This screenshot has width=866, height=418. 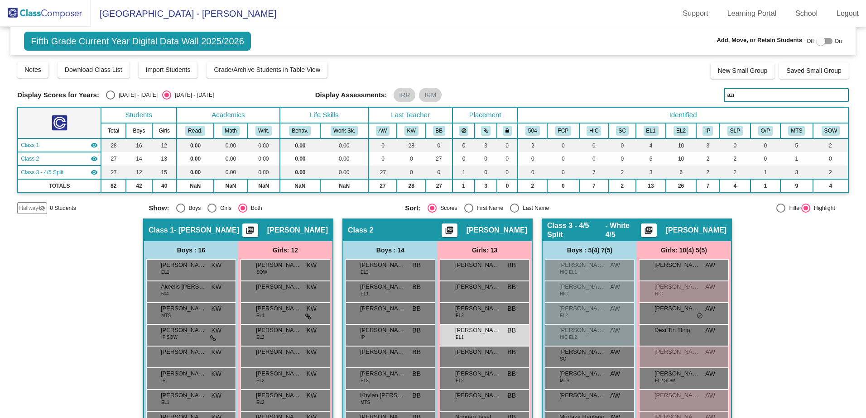 I want to click on button: New Small Group, so click(x=743, y=71).